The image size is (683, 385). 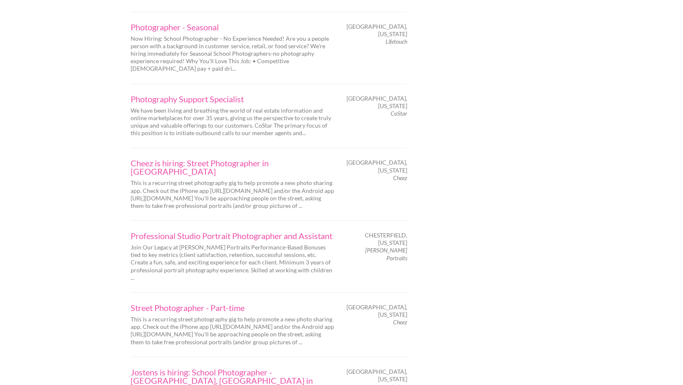 I want to click on a: Photography Support Specialist, so click(x=233, y=99).